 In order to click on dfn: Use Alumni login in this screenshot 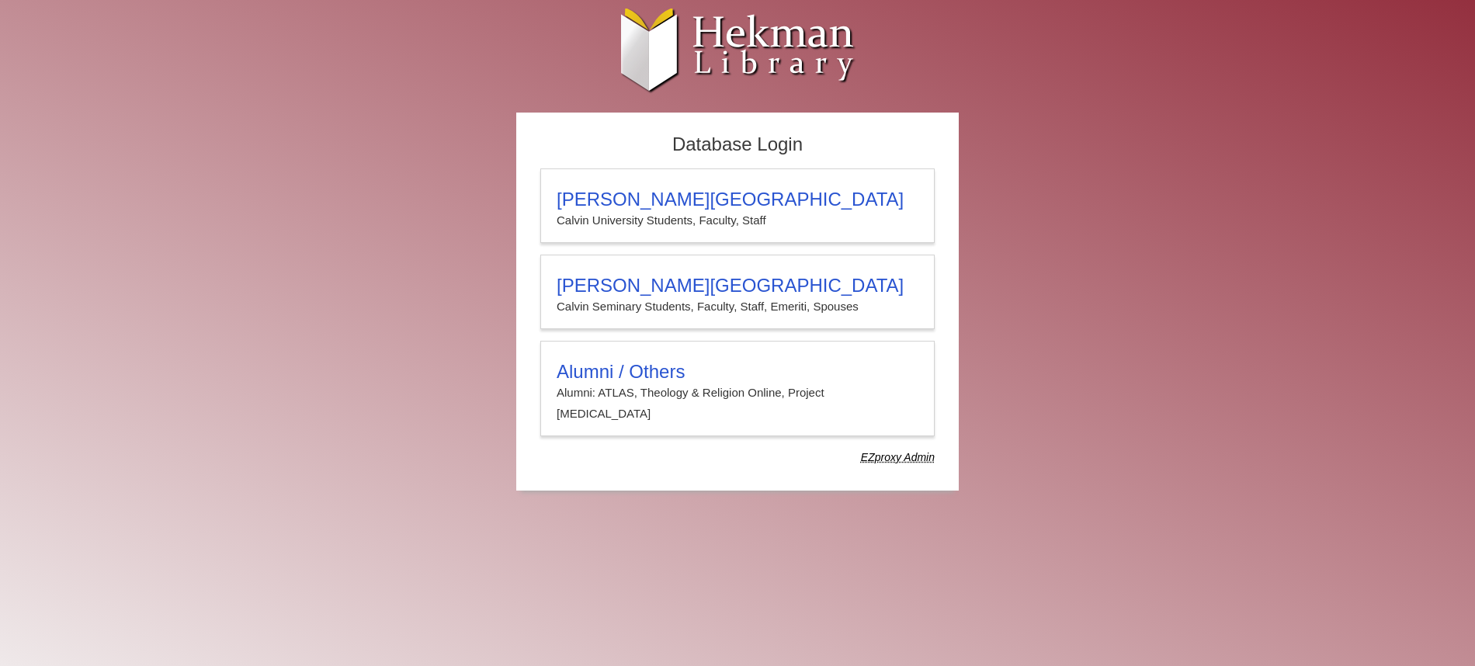, I will do `click(898, 457)`.